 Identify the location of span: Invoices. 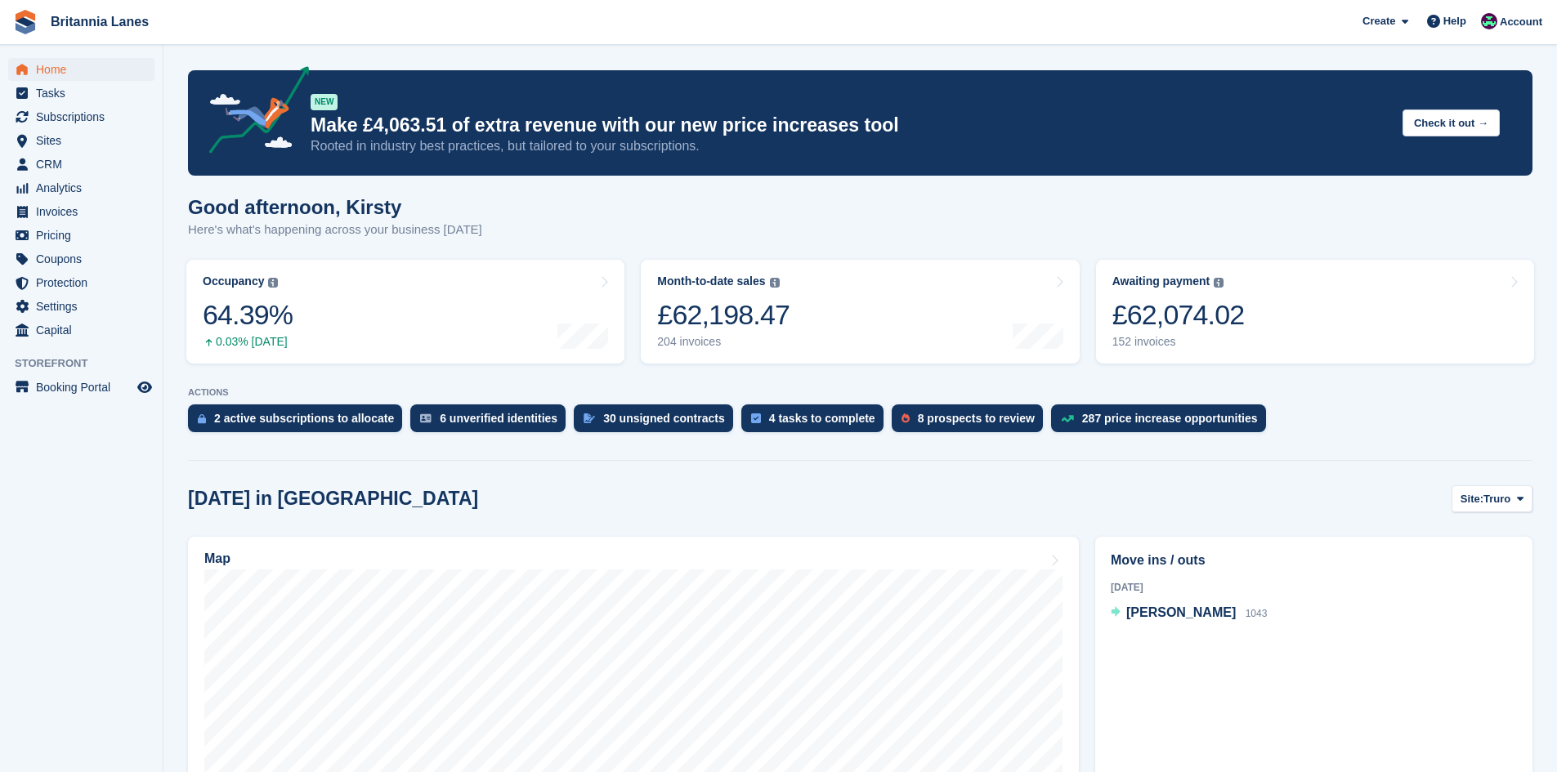
(85, 212).